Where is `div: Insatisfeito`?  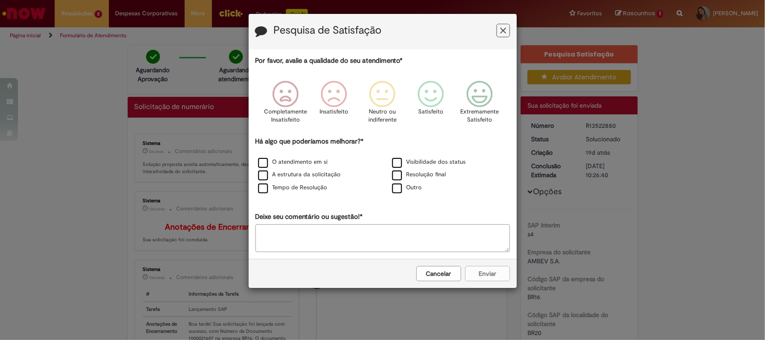
div: Insatisfeito is located at coordinates (334, 104).